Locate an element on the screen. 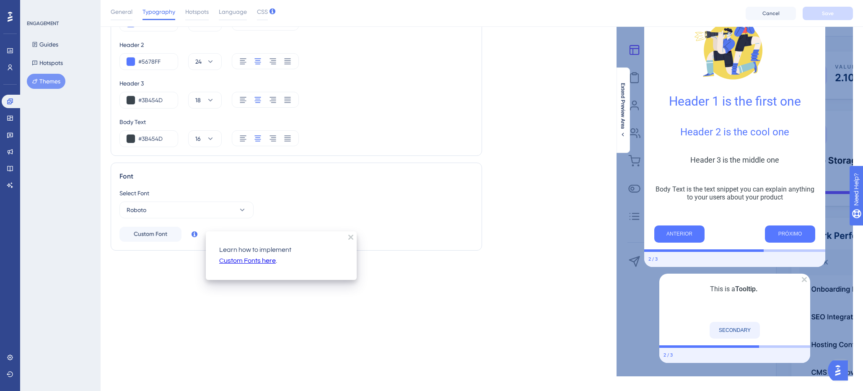 The width and height of the screenshot is (863, 391). div: Close Preview is located at coordinates (804, 280).